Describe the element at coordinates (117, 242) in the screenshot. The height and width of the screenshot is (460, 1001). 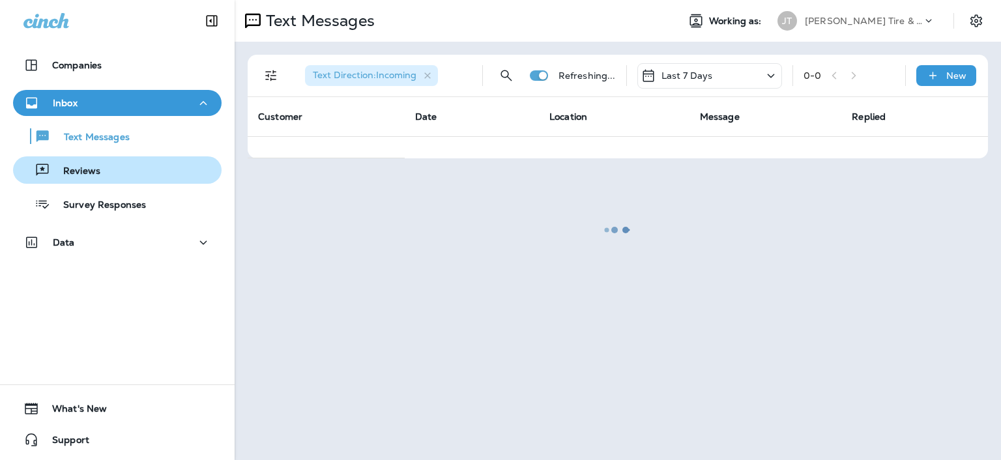
I see `button: Data` at that location.